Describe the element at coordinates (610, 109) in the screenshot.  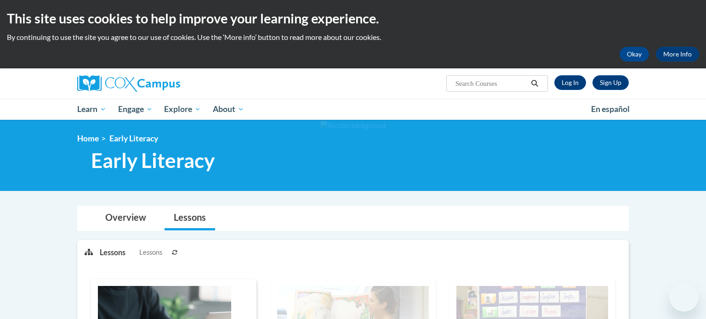
I see `a: En español` at that location.